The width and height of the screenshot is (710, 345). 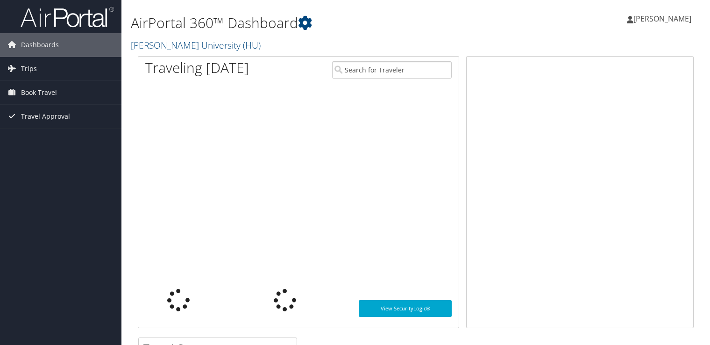 I want to click on input: Search for Traveler, so click(x=392, y=70).